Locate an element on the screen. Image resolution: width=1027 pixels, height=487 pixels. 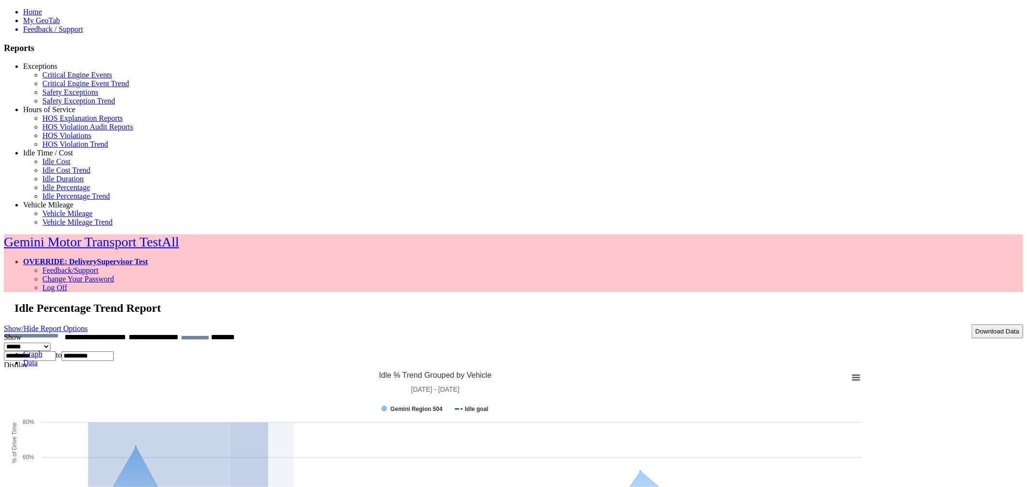
a: Change Your Password is located at coordinates (78, 279).